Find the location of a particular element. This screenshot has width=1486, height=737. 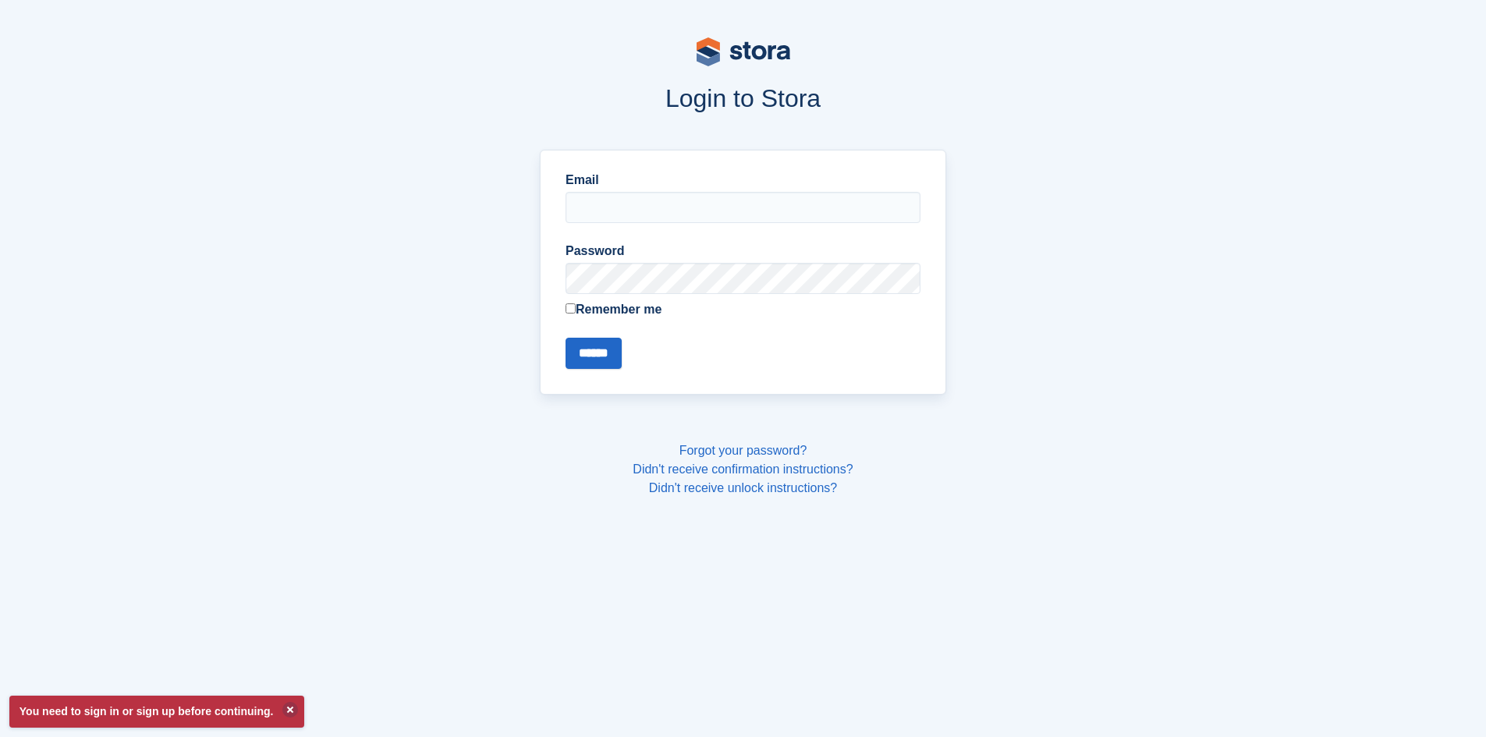

a: Didn't receive confirmation instructions? is located at coordinates (743, 469).